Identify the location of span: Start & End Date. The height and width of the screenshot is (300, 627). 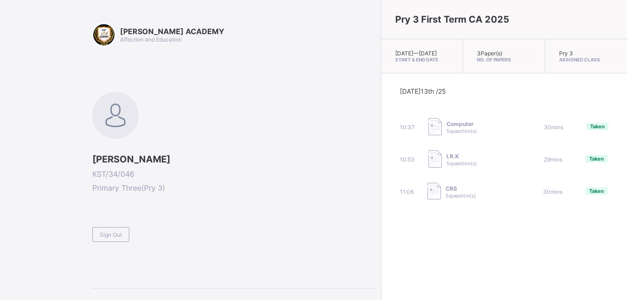
(422, 60).